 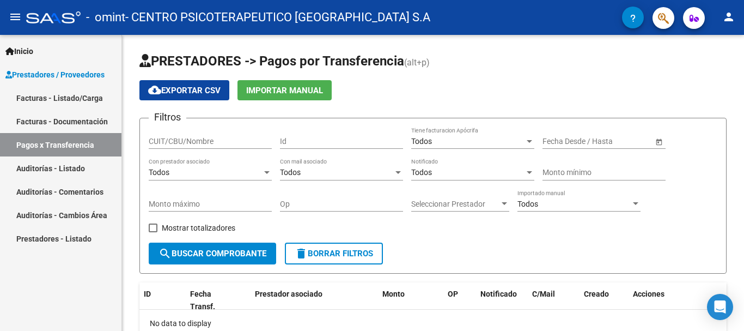 What do you see at coordinates (453, 294) in the screenshot?
I see `span: OP` at bounding box center [453, 294].